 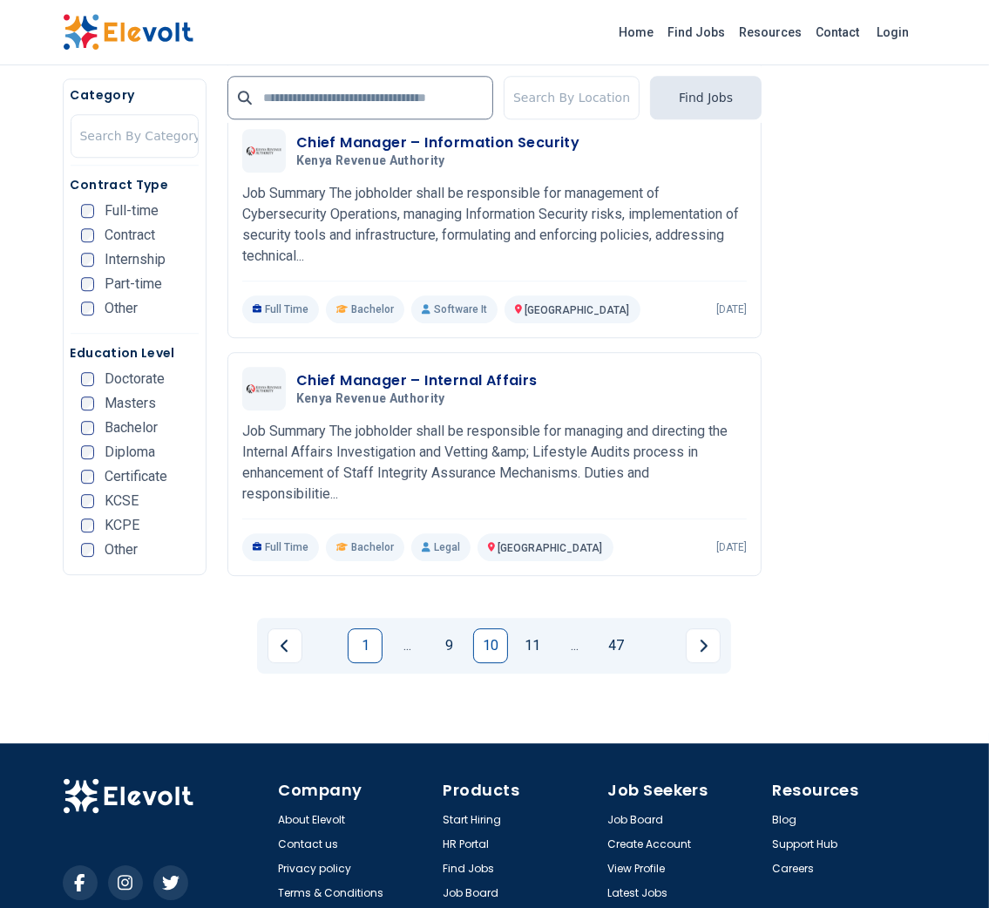 What do you see at coordinates (520, 791) in the screenshot?
I see `h4: Products` at bounding box center [520, 791].